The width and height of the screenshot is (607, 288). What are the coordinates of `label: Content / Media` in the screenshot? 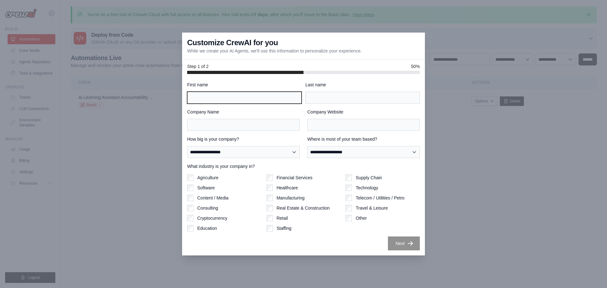 It's located at (213, 198).